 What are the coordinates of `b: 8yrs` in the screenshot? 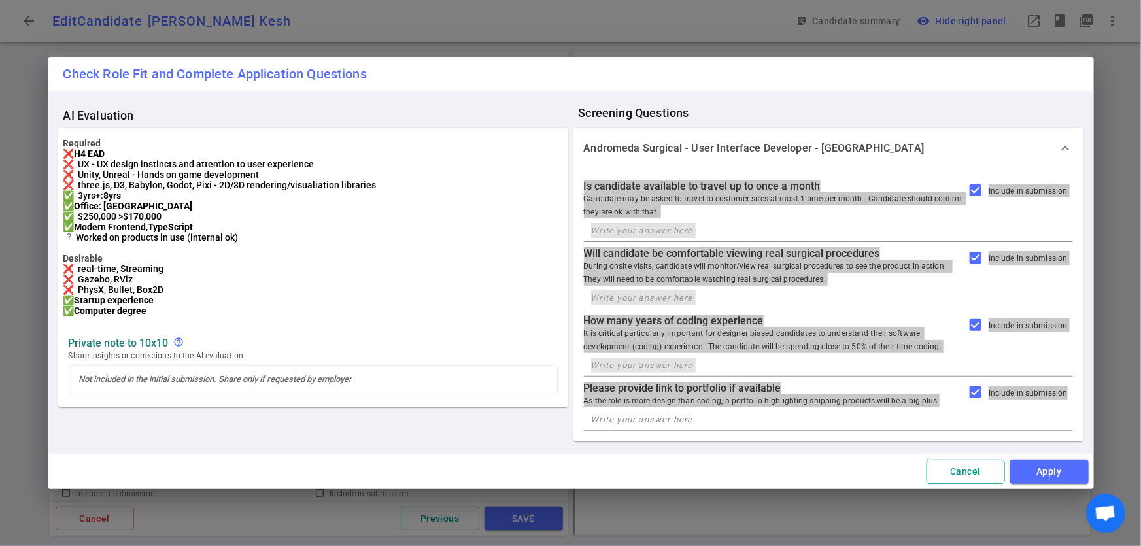 It's located at (112, 195).